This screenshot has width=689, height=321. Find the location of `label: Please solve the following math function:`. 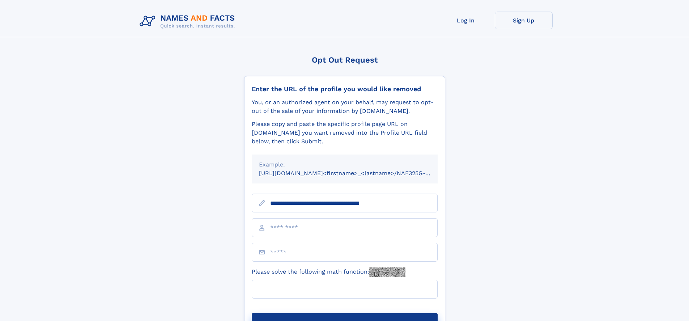

label: Please solve the following math function: is located at coordinates (329, 272).